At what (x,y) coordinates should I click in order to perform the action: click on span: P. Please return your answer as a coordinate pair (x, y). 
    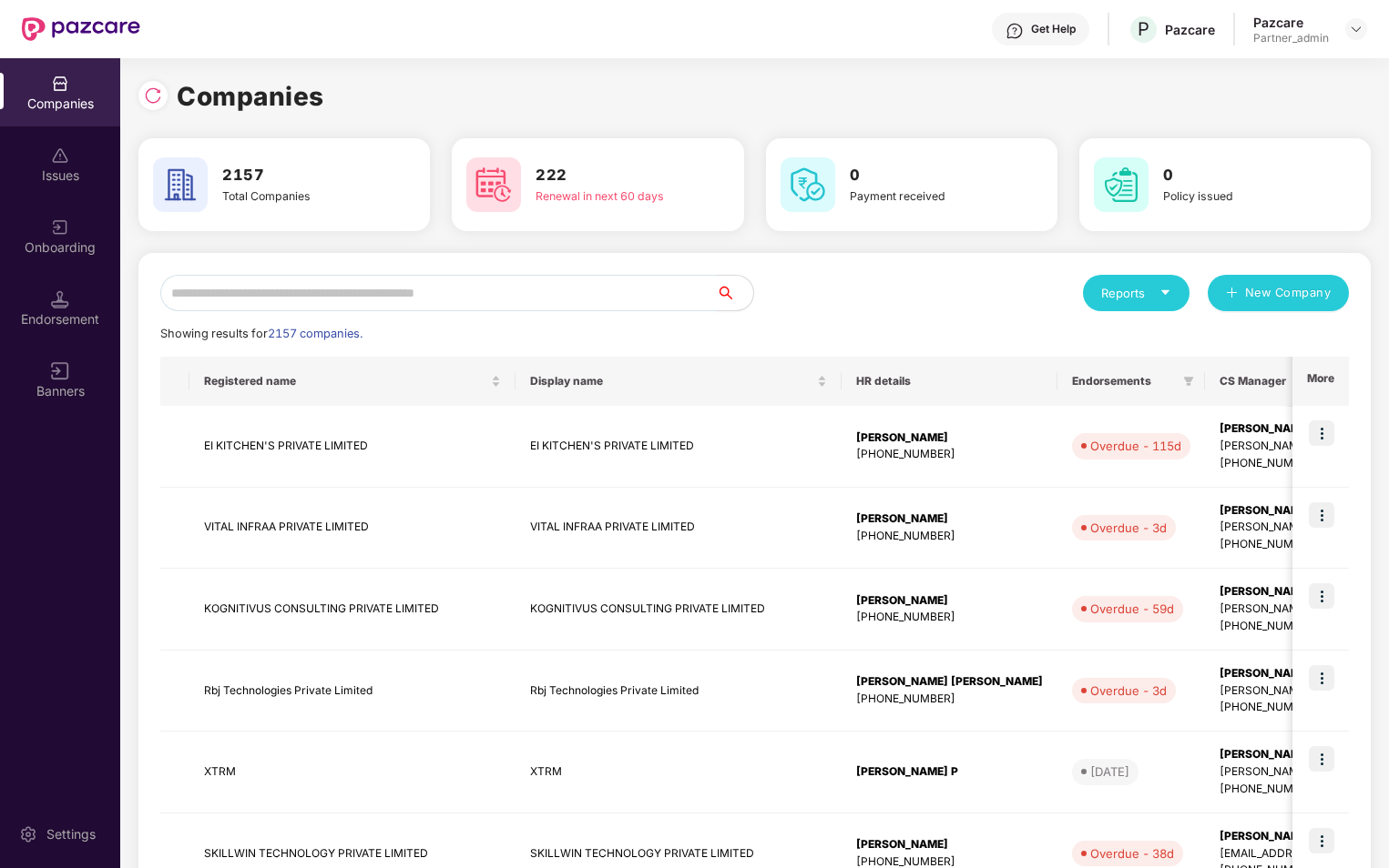
    Looking at the image, I should click on (1143, 29).